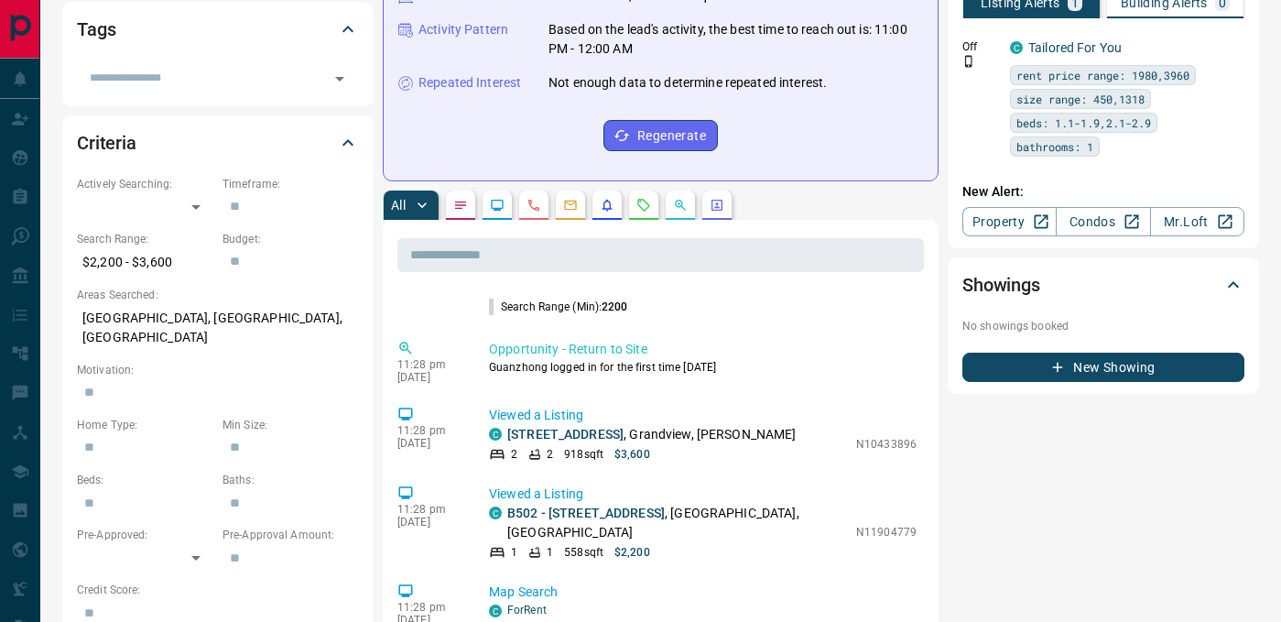 This screenshot has height=622, width=1281. What do you see at coordinates (526, 610) in the screenshot?
I see `a: ForRent` at bounding box center [526, 610].